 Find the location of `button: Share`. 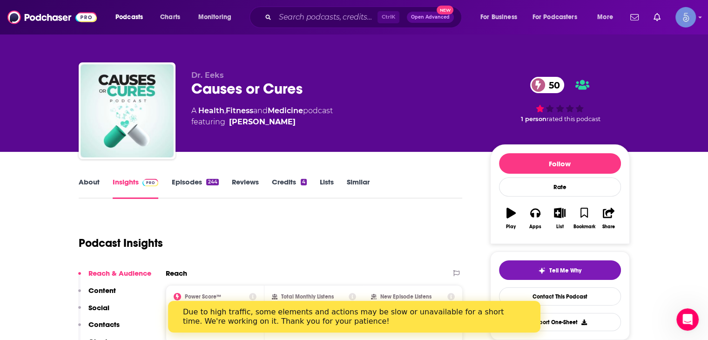

button: Share is located at coordinates (609, 218).